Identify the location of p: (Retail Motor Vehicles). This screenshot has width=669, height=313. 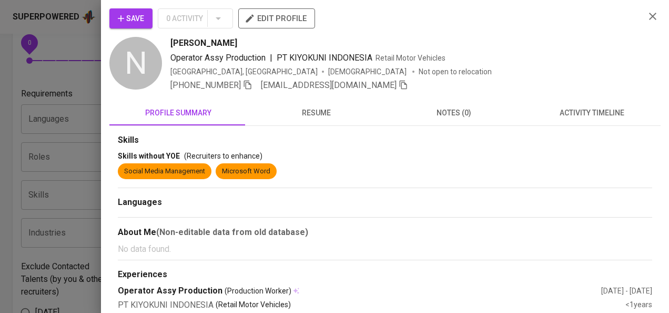
(253, 305).